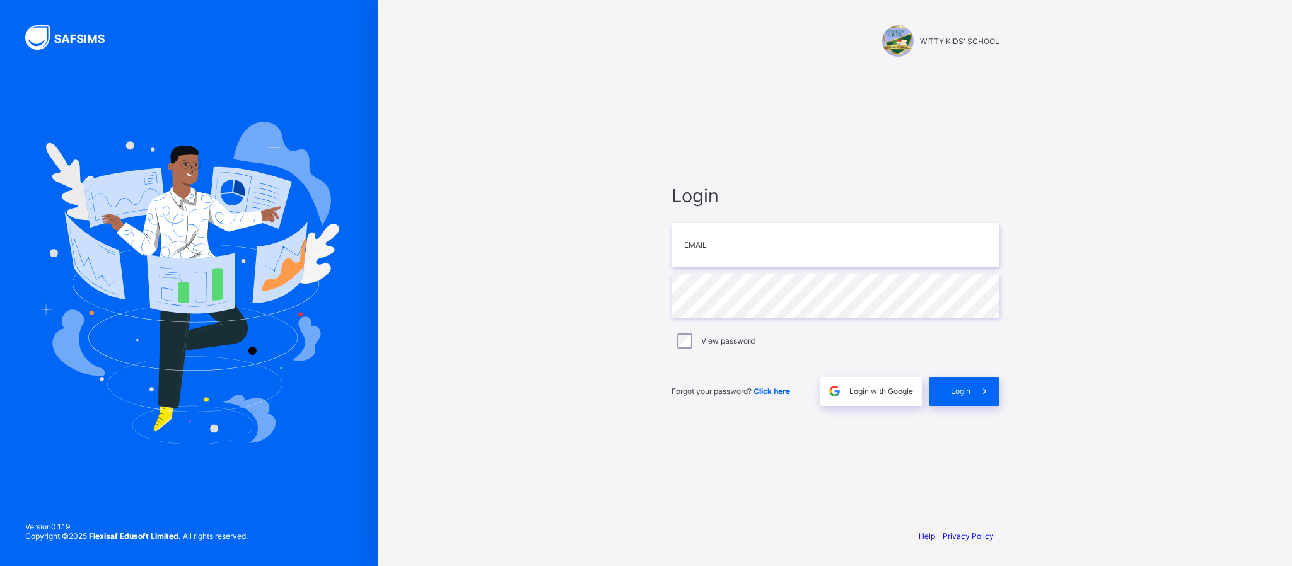  I want to click on span: Copyright © 2025 All rights reserved., so click(136, 536).